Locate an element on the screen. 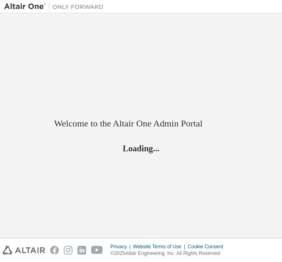 The width and height of the screenshot is (282, 262). h2: Loading... is located at coordinates (141, 148).